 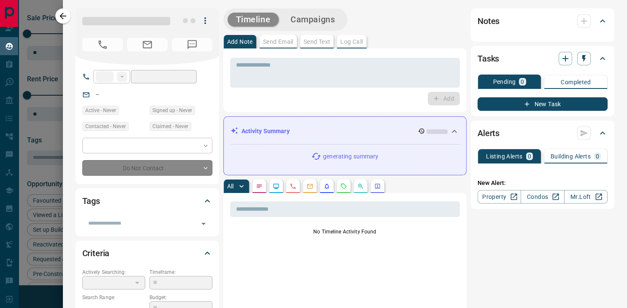 What do you see at coordinates (542, 197) in the screenshot?
I see `a: Condos` at bounding box center [542, 197].